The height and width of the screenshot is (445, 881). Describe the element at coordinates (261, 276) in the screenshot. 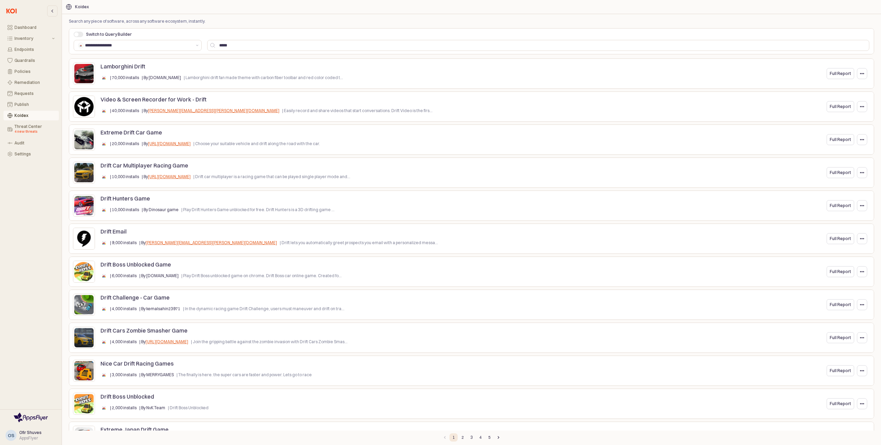

I see `p: | Play Drift Boss unblocked game on chrome. Drift Boss car online game. Created fo...` at that location.